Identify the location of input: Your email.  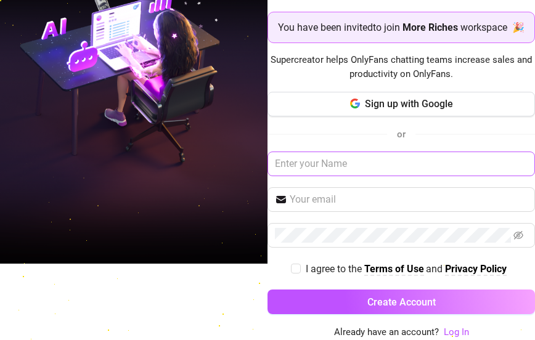
(409, 200).